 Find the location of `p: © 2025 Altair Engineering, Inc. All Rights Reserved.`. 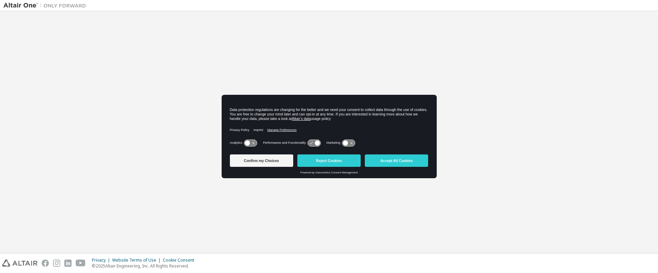

p: © 2025 Altair Engineering, Inc. All Rights Reserved. is located at coordinates (145, 265).